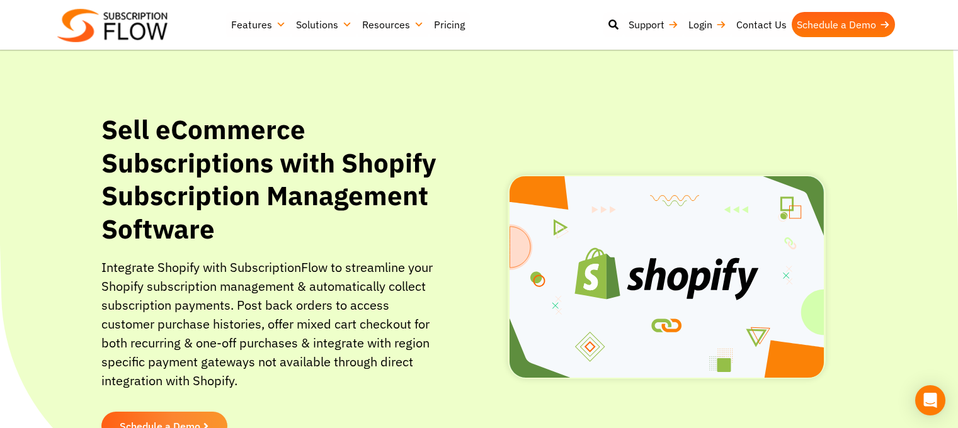 The width and height of the screenshot is (958, 428). What do you see at coordinates (930, 401) in the screenshot?
I see `div: Open Intercom Messenger` at bounding box center [930, 401].